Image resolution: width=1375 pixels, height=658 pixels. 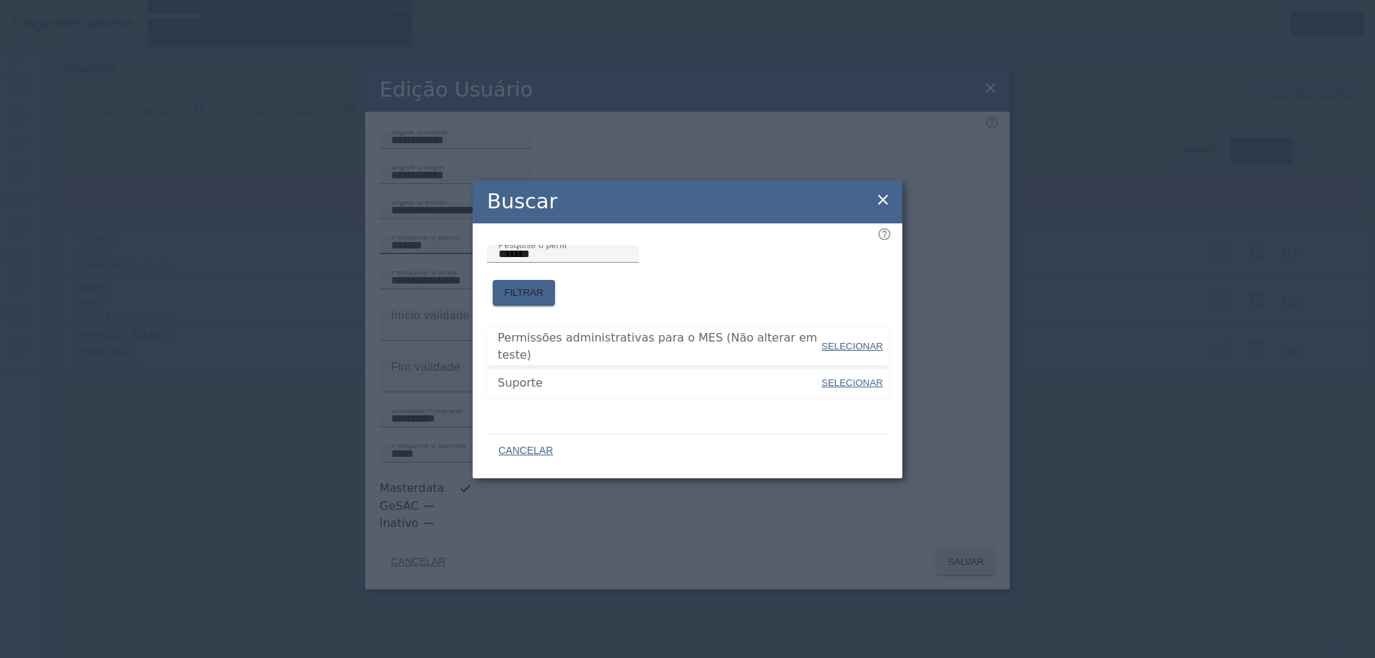 I want to click on span: CANCELAR, so click(x=526, y=451).